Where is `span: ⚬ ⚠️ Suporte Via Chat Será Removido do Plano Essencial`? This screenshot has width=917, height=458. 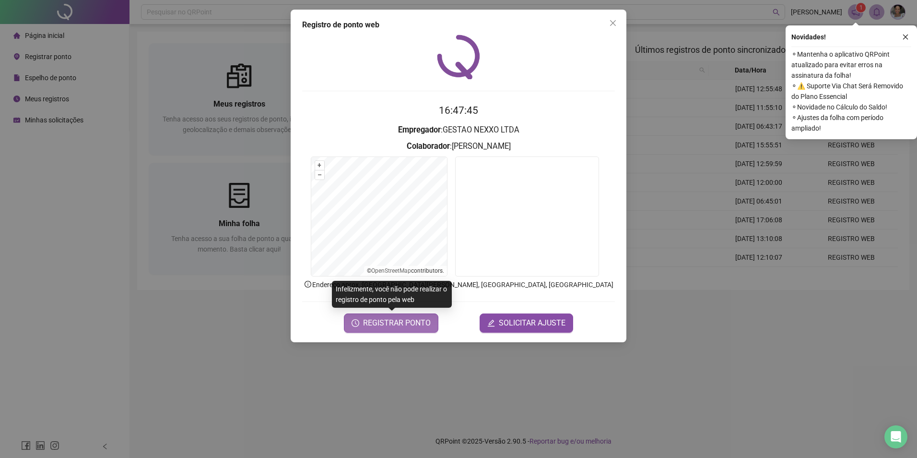
span: ⚬ ⚠️ Suporte Via Chat Será Removido do Plano Essencial is located at coordinates (852, 91).